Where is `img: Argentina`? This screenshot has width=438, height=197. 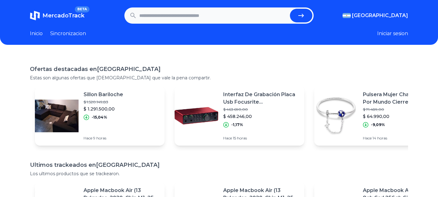 img: Argentina is located at coordinates (347, 16).